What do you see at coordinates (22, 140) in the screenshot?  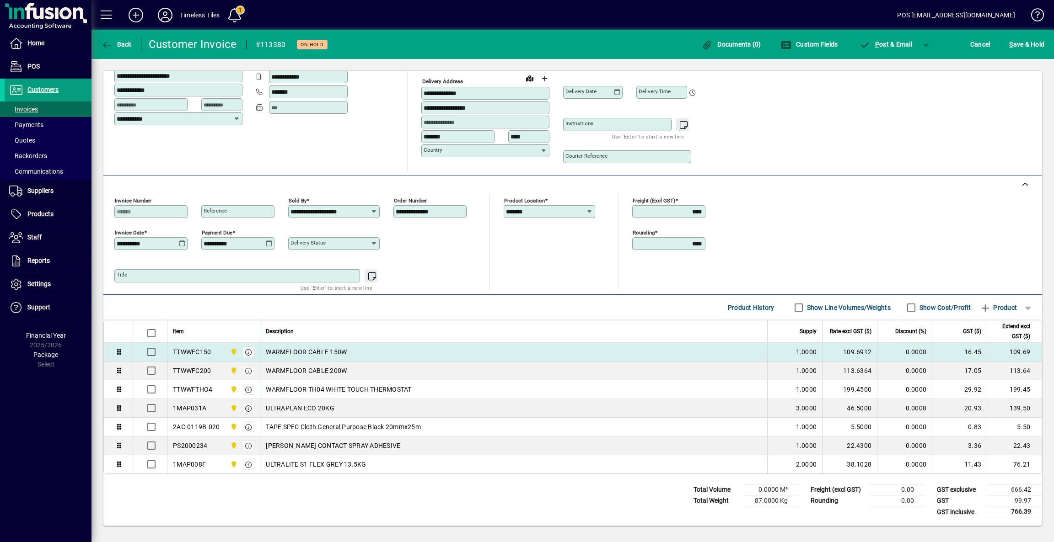 I see `span: Quotes` at bounding box center [22, 140].